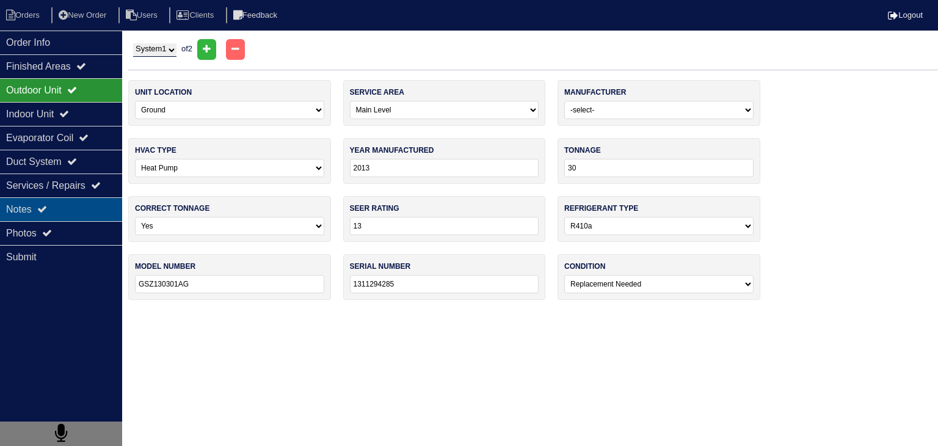  What do you see at coordinates (585, 266) in the screenshot?
I see `label: condition` at bounding box center [585, 266].